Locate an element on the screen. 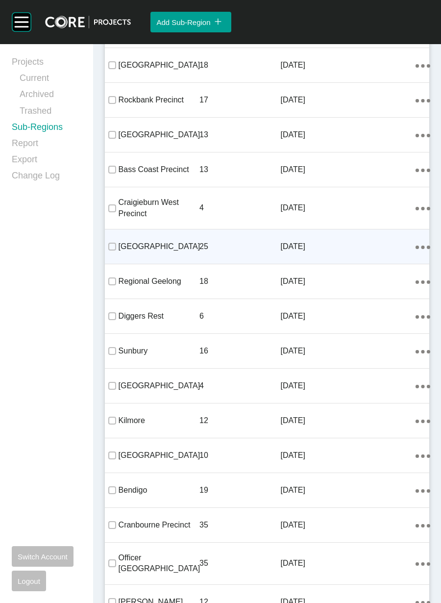 This screenshot has height=603, width=441. p: 16 is located at coordinates (240, 351).